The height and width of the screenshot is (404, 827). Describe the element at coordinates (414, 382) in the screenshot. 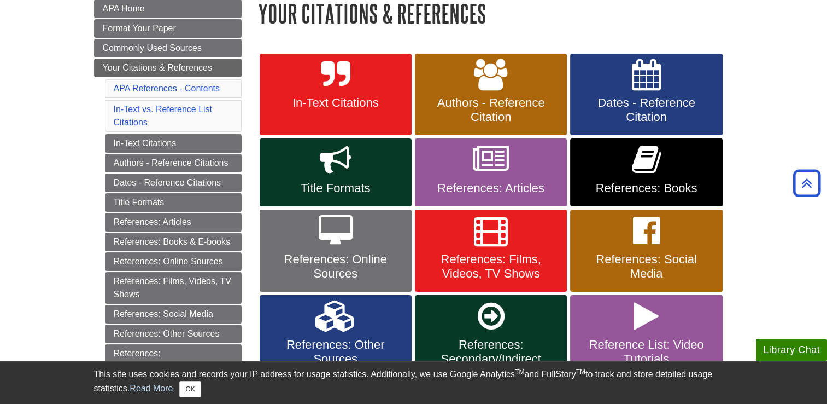

I see `div: This site uses cookies and records your IP address for usage statistics. Additionally, we use Goo...` at that location.